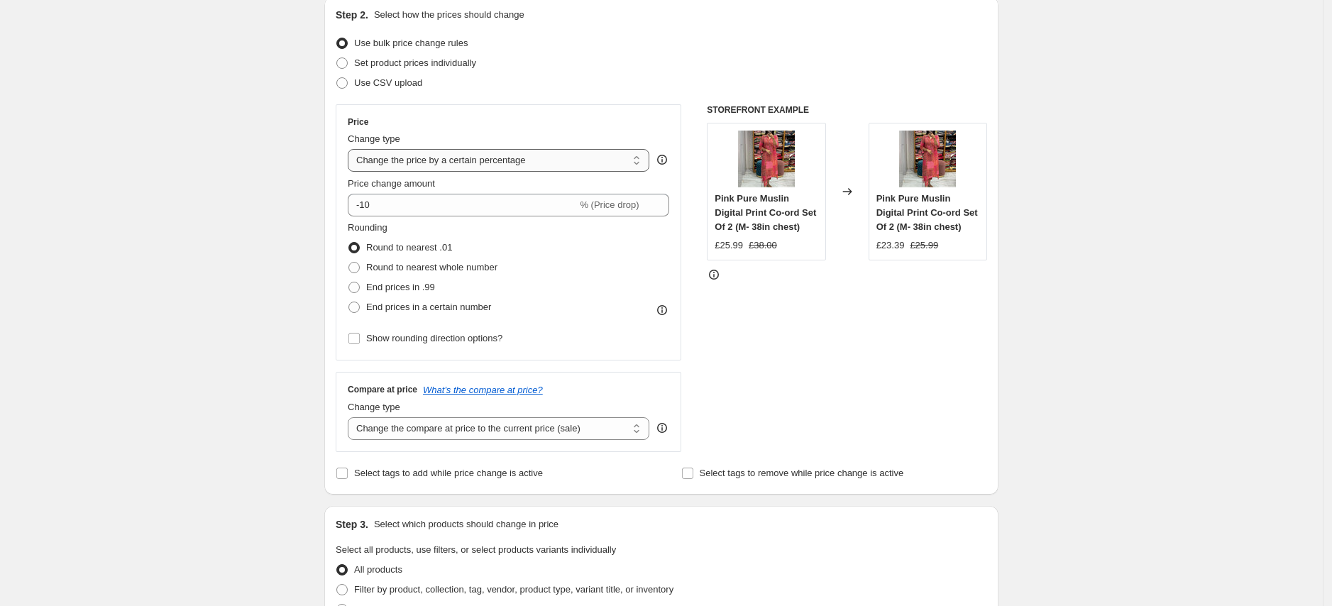 This screenshot has height=606, width=1332. I want to click on span: Round to nearest whole number, so click(432, 267).